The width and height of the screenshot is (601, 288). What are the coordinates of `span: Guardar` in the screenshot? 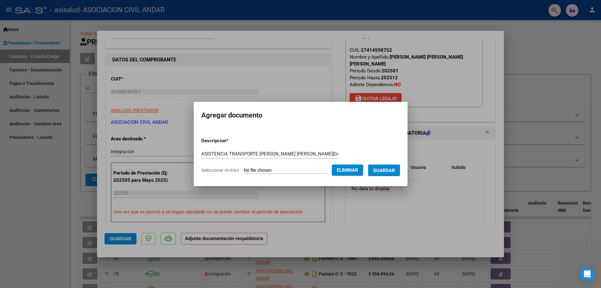 It's located at (384, 170).